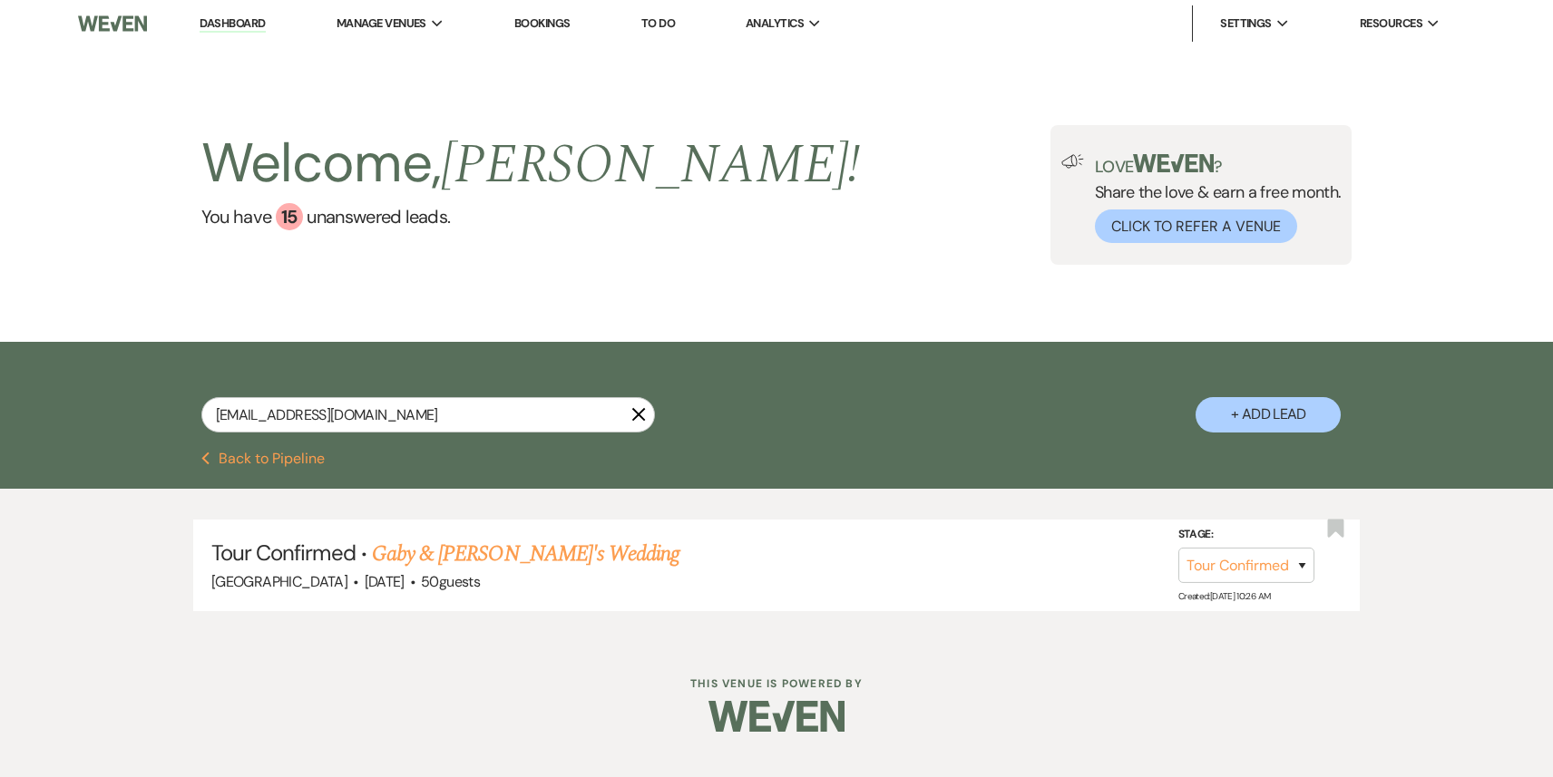 The height and width of the screenshot is (777, 1553). I want to click on a: You have 15 unanswered leads., so click(531, 217).